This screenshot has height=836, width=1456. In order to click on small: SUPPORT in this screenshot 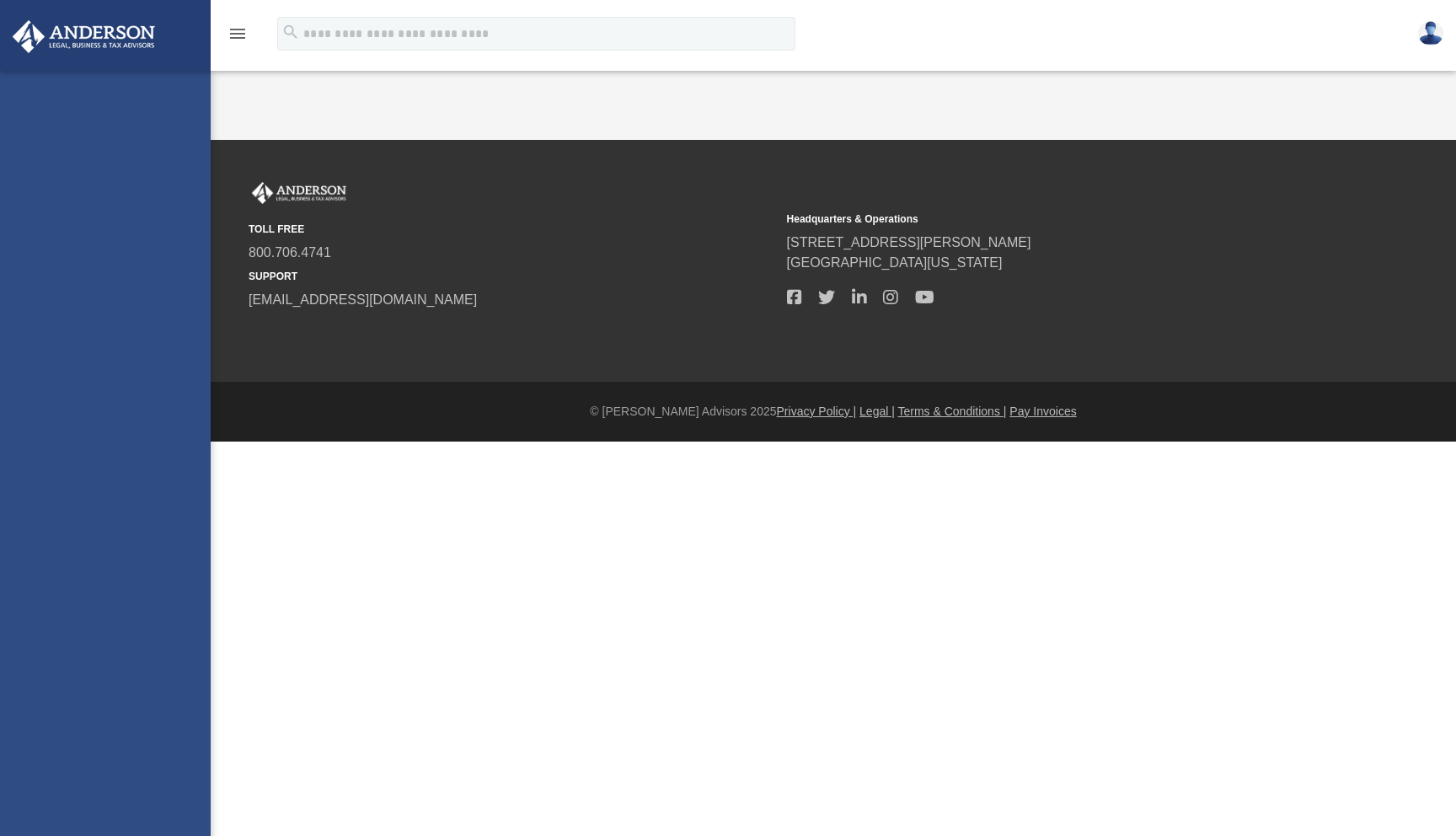, I will do `click(512, 277)`.